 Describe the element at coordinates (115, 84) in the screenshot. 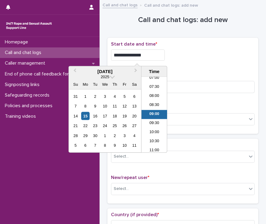

I see `div: Th` at that location.